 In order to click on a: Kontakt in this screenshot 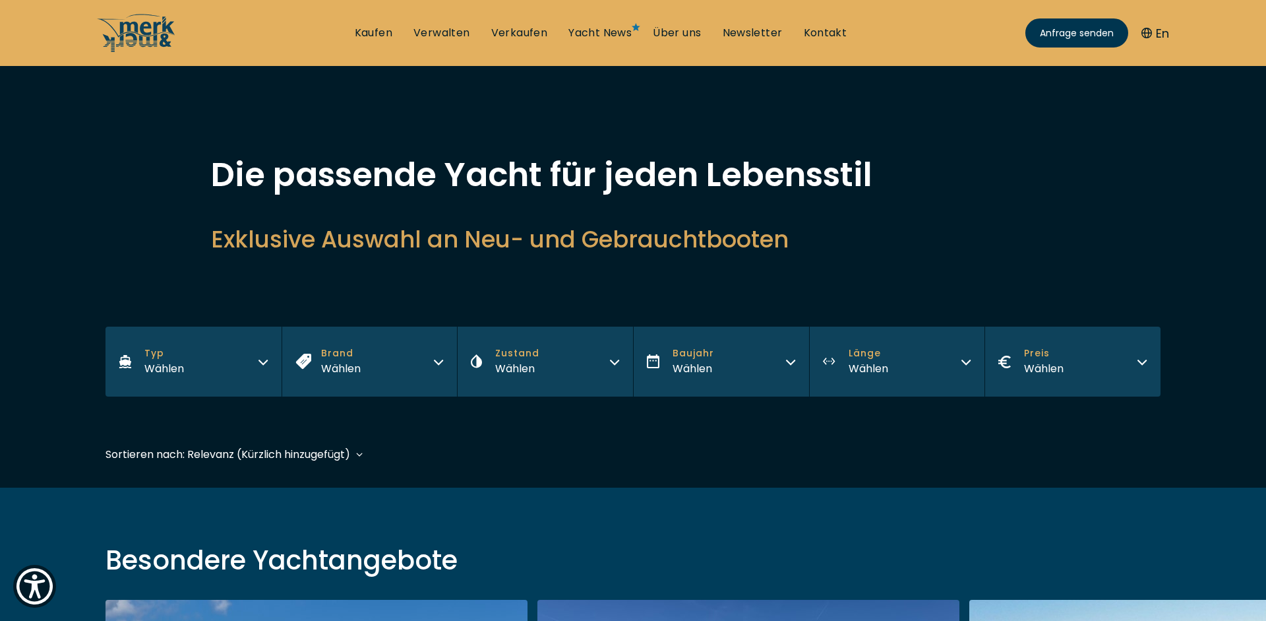, I will do `click(826, 33)`.